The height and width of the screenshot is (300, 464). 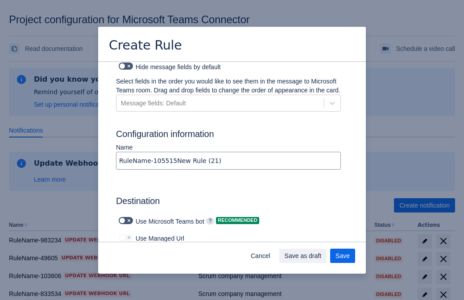 I want to click on span: Save as draft, so click(x=303, y=255).